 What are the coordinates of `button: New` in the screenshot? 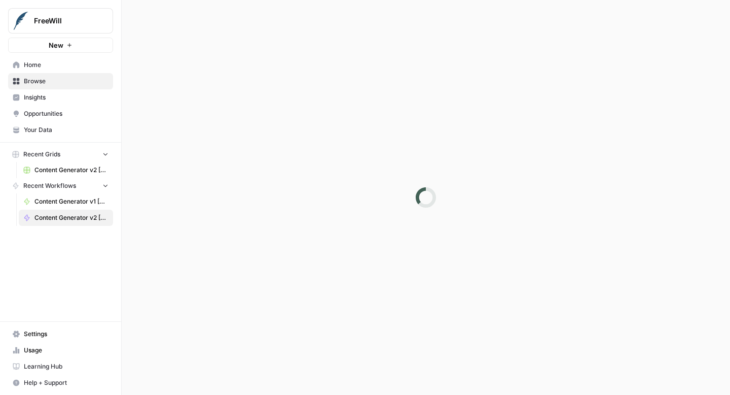 It's located at (60, 45).